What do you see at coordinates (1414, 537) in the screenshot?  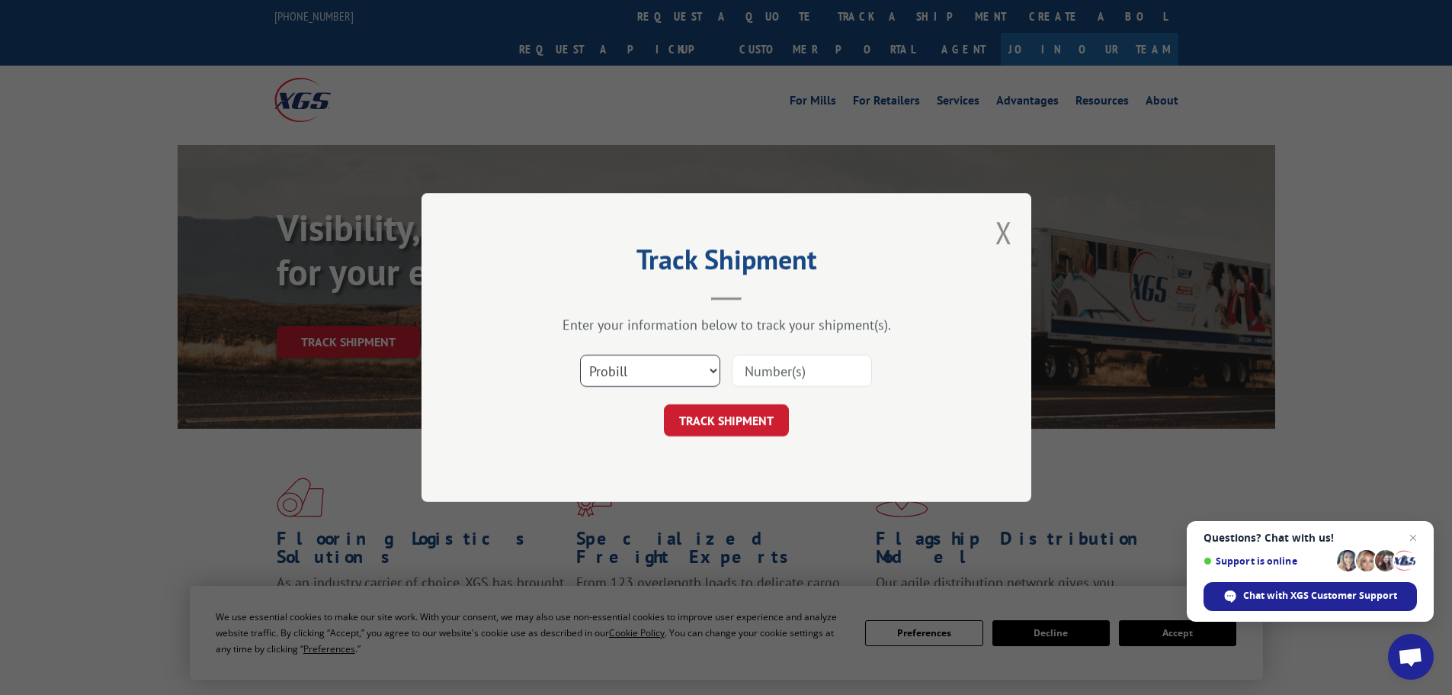 I see `span: Close chat` at bounding box center [1414, 537].